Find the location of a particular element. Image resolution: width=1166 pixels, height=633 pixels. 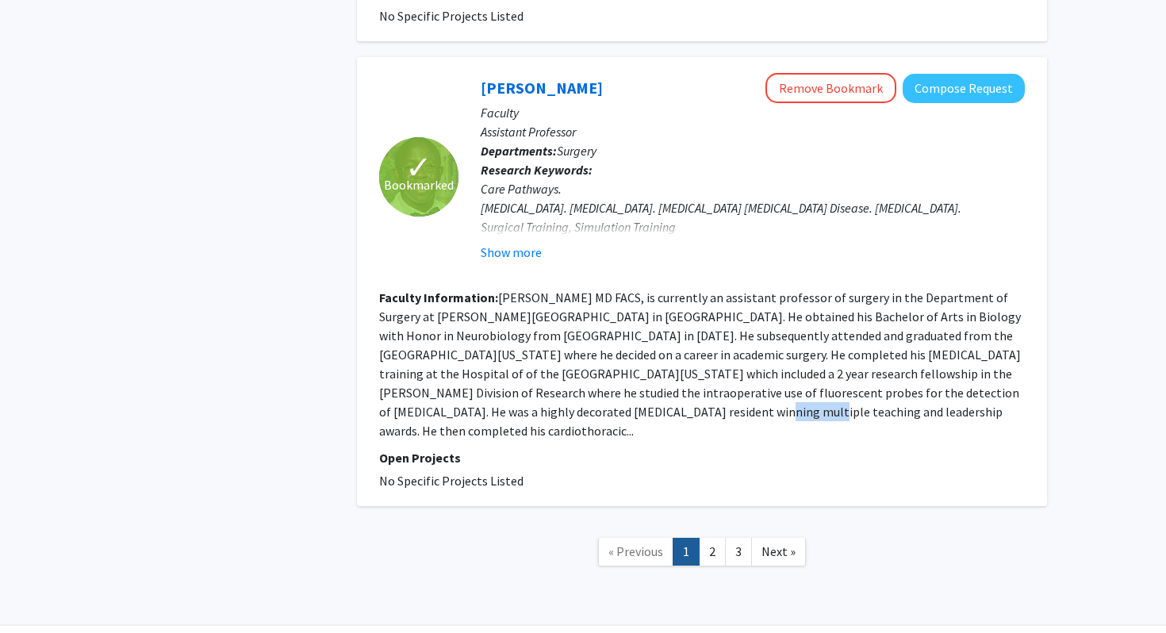

a: Next is located at coordinates (778, 551).